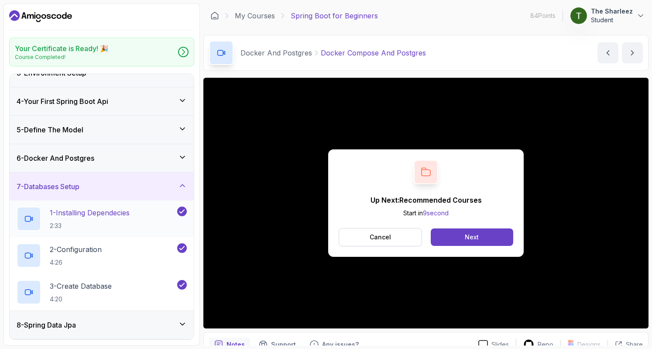  Describe the element at coordinates (426, 213) in the screenshot. I see `p: Start in` at that location.